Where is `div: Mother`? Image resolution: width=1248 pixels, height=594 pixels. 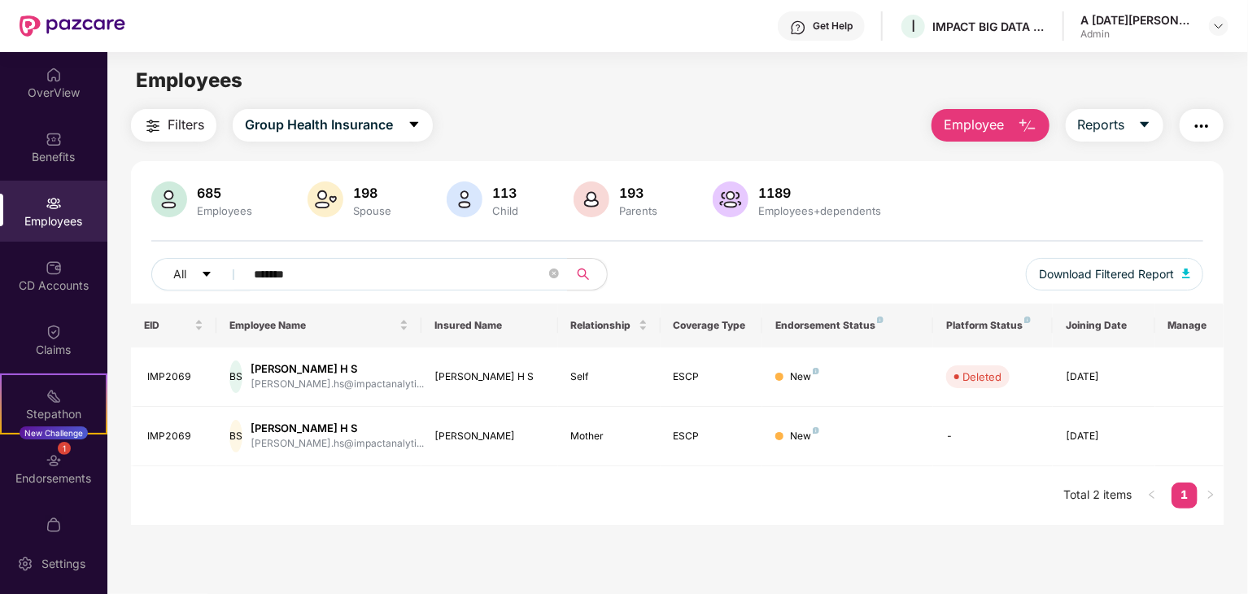
div: Mother is located at coordinates (609, 436).